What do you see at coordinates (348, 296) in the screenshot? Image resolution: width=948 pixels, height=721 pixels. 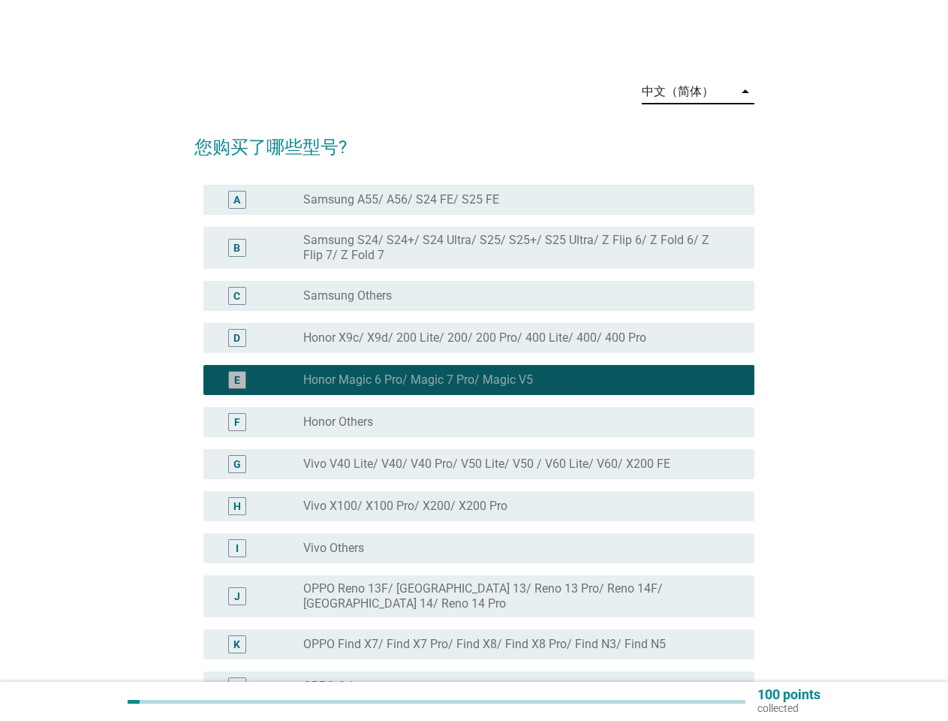 I see `label: Samsung Others` at bounding box center [348, 296].